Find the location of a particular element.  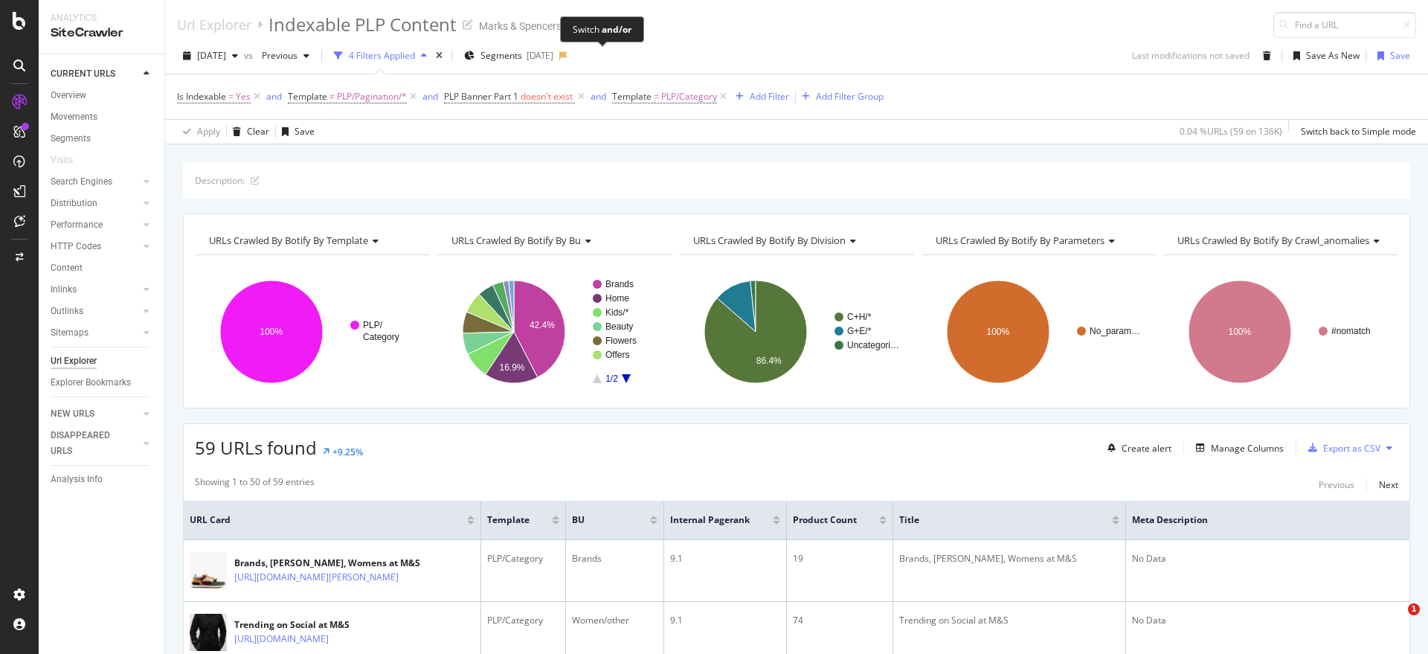

h4: URLs Crawled By Botify By crawl_anomalies is located at coordinates (1283, 240).